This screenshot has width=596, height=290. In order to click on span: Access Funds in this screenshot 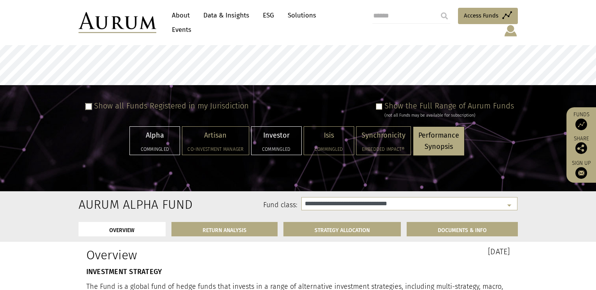, I will do `click(481, 16)`.